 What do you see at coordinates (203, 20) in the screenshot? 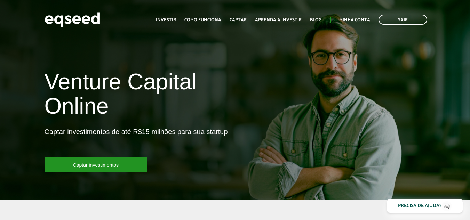
I see `a: Como funciona` at bounding box center [203, 20].